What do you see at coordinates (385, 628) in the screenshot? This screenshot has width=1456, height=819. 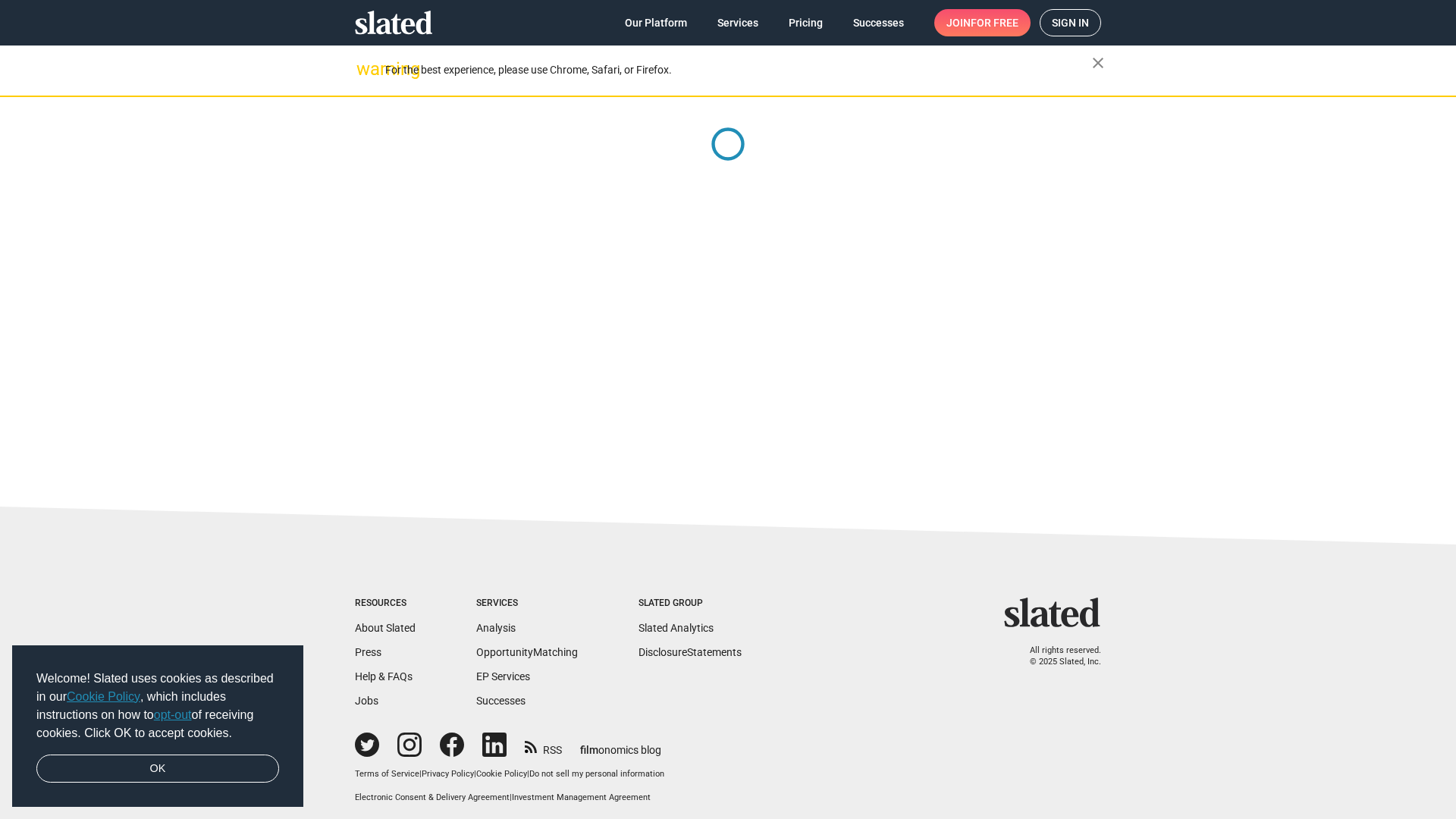 I see `a: About Slated` at bounding box center [385, 628].